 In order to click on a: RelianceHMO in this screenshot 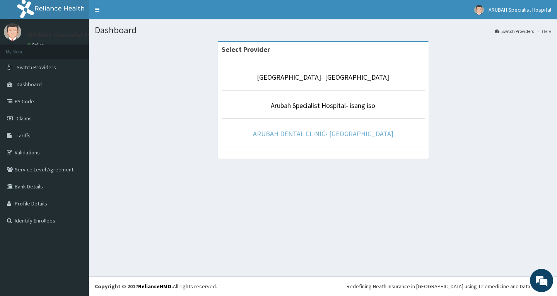, I will do `click(155, 286)`.